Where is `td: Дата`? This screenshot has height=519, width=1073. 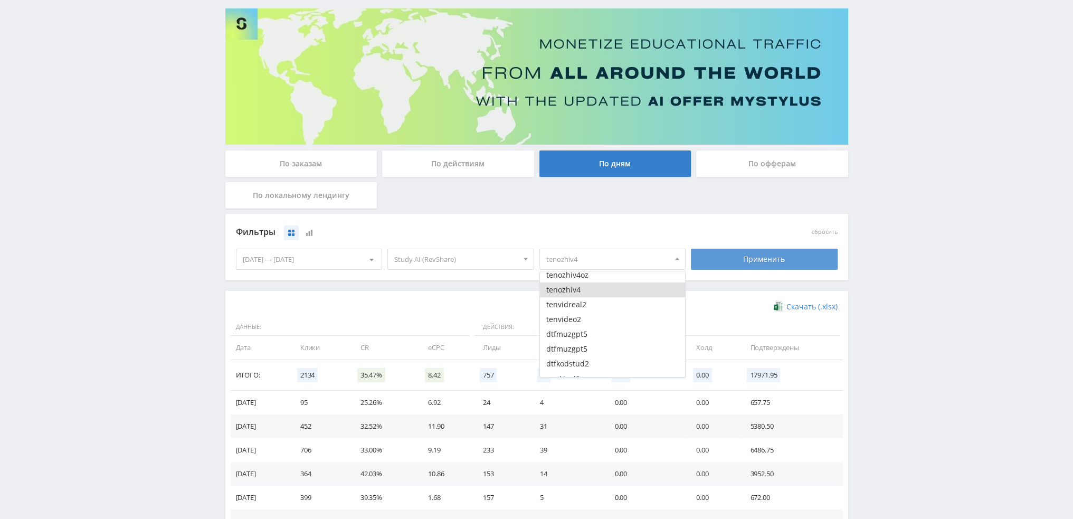
td: Дата is located at coordinates (260, 347).